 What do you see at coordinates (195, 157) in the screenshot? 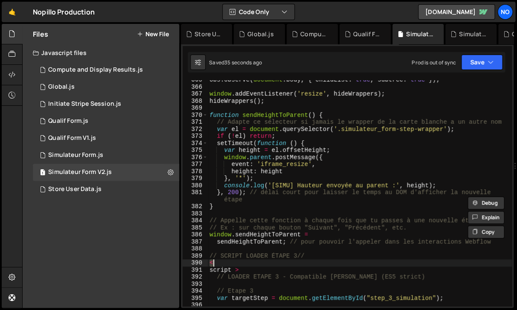
I see `div: 376` at bounding box center [195, 157].